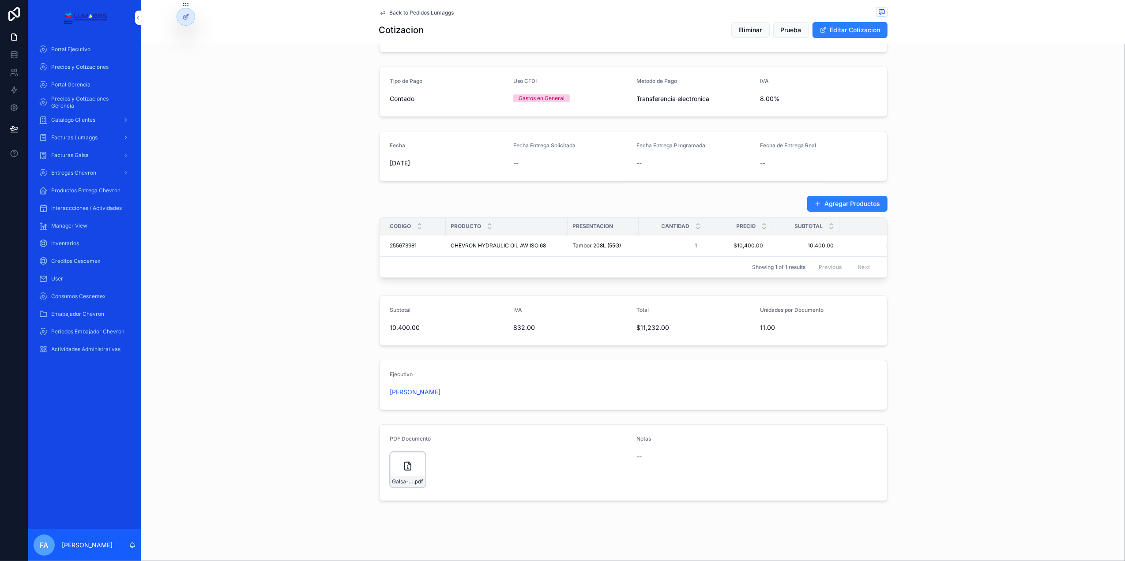 This screenshot has height=561, width=1125. Describe the element at coordinates (499, 246) in the screenshot. I see `span: CHEVRON HYDRAULIC OIL AW ISO 68` at that location.